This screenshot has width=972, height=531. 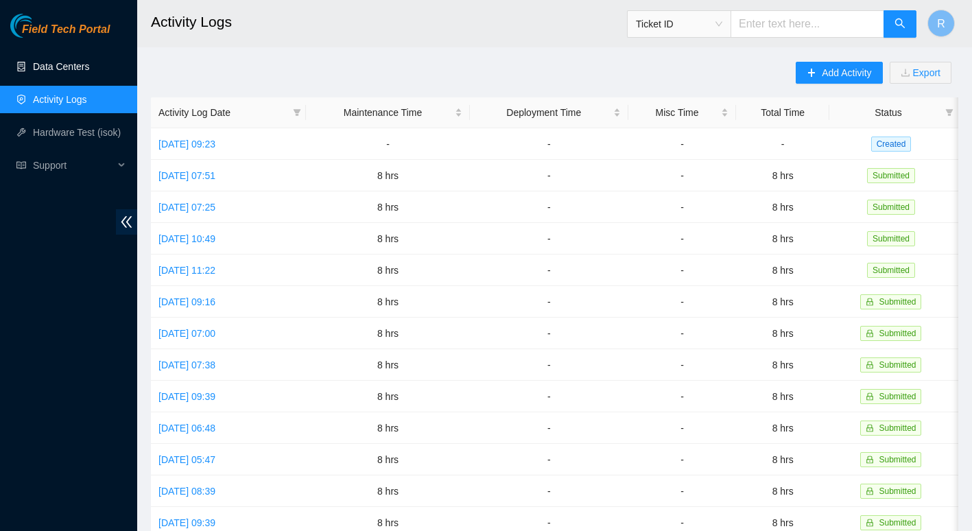 What do you see at coordinates (60, 34) in the screenshot?
I see `a: Akamai TechnologiesField Tech Portal` at bounding box center [60, 34].